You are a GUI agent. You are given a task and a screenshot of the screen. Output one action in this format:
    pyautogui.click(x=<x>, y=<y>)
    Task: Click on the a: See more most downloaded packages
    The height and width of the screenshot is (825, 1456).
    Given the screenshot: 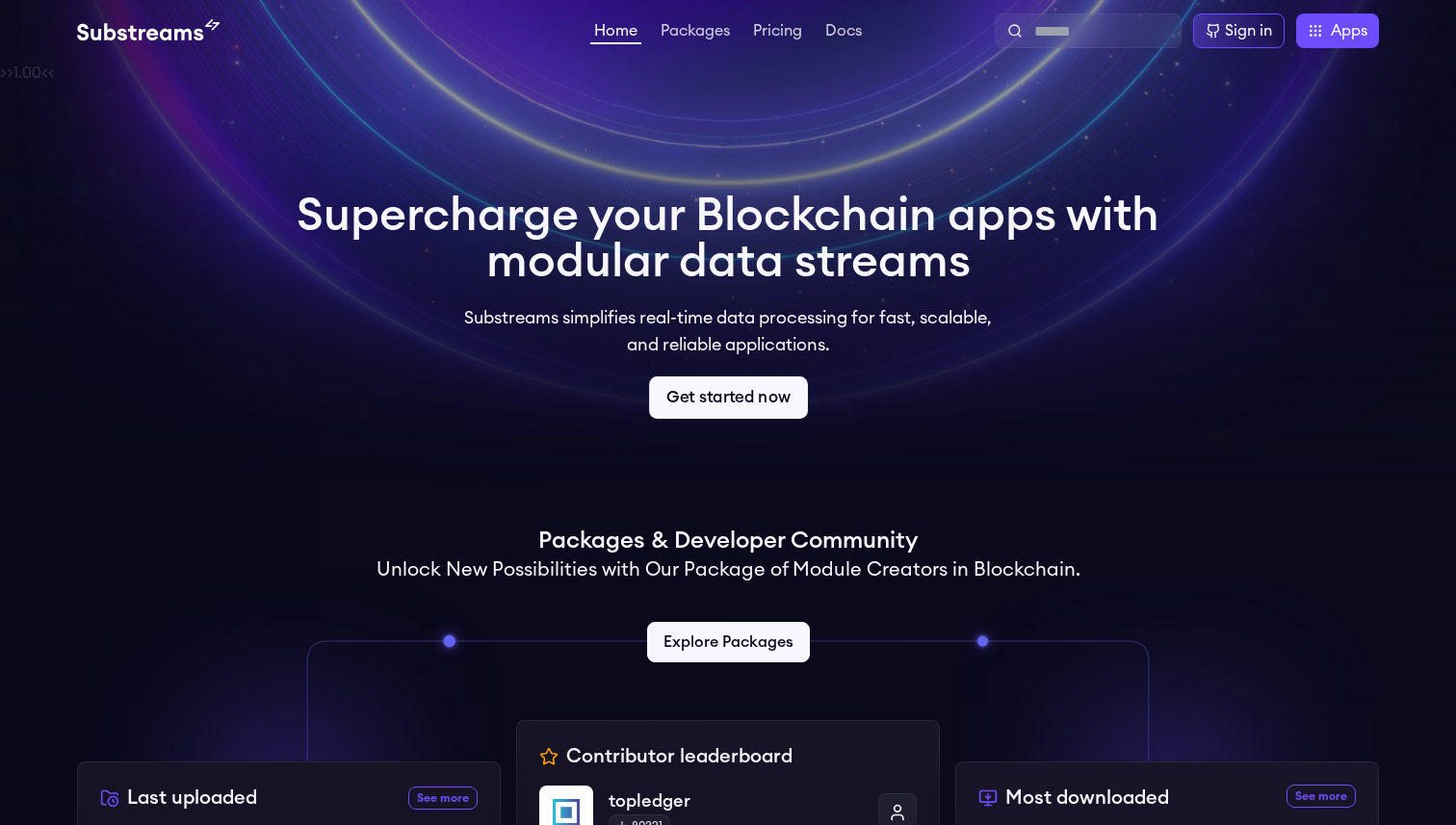 What is the action you would take?
    pyautogui.click(x=1320, y=796)
    